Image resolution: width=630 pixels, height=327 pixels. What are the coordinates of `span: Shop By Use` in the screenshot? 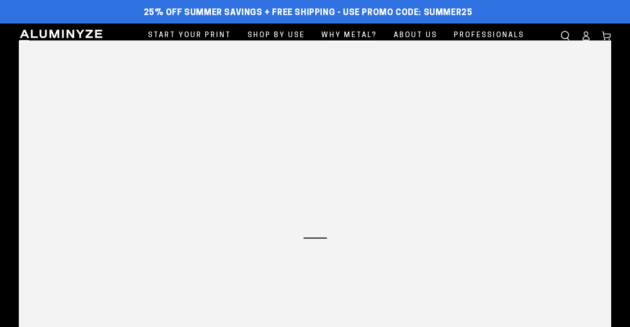 It's located at (276, 35).